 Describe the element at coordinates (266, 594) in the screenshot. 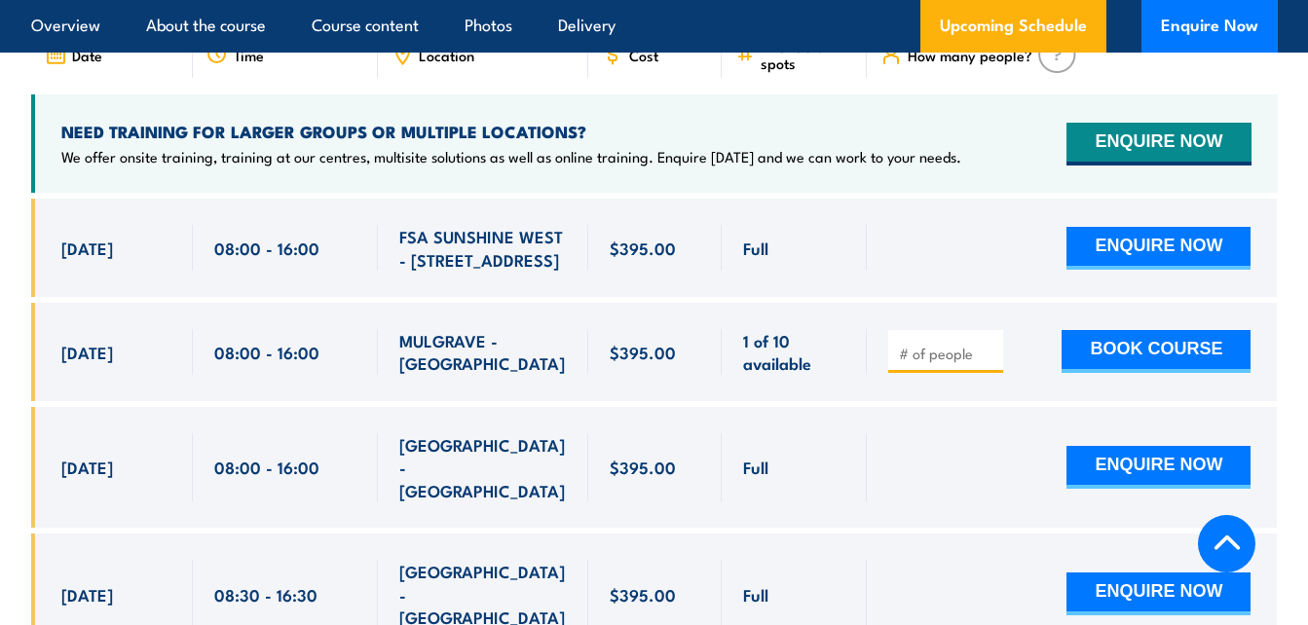

I see `span: 08:30 - 16:30` at that location.